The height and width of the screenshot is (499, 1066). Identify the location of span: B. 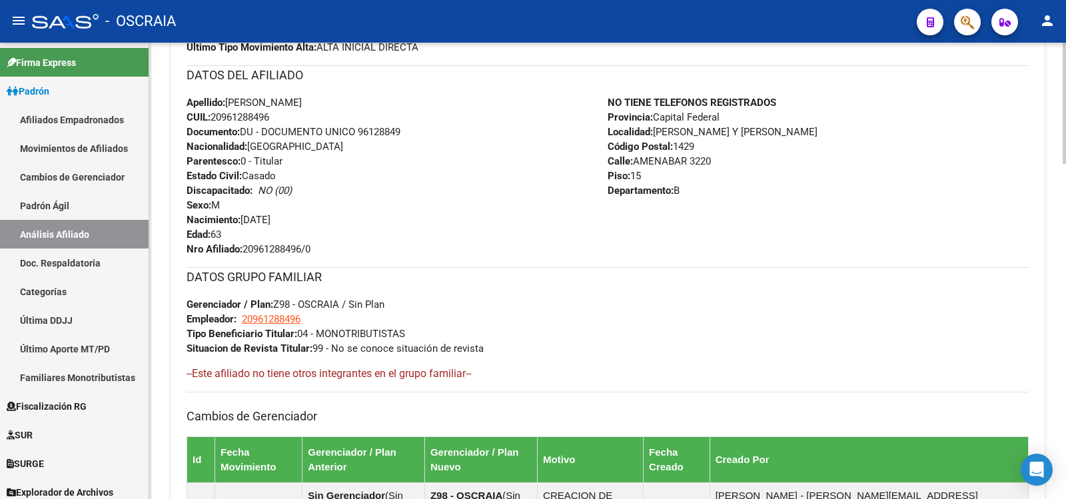
(644, 191).